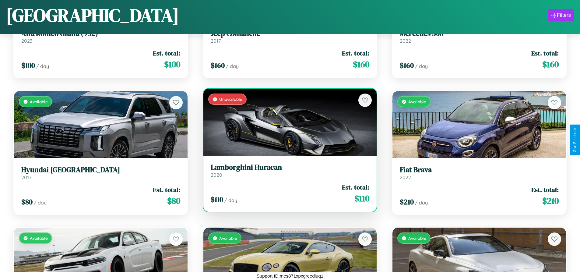  I want to click on h3: Alfa Romeo Giulia (952), so click(101, 33).